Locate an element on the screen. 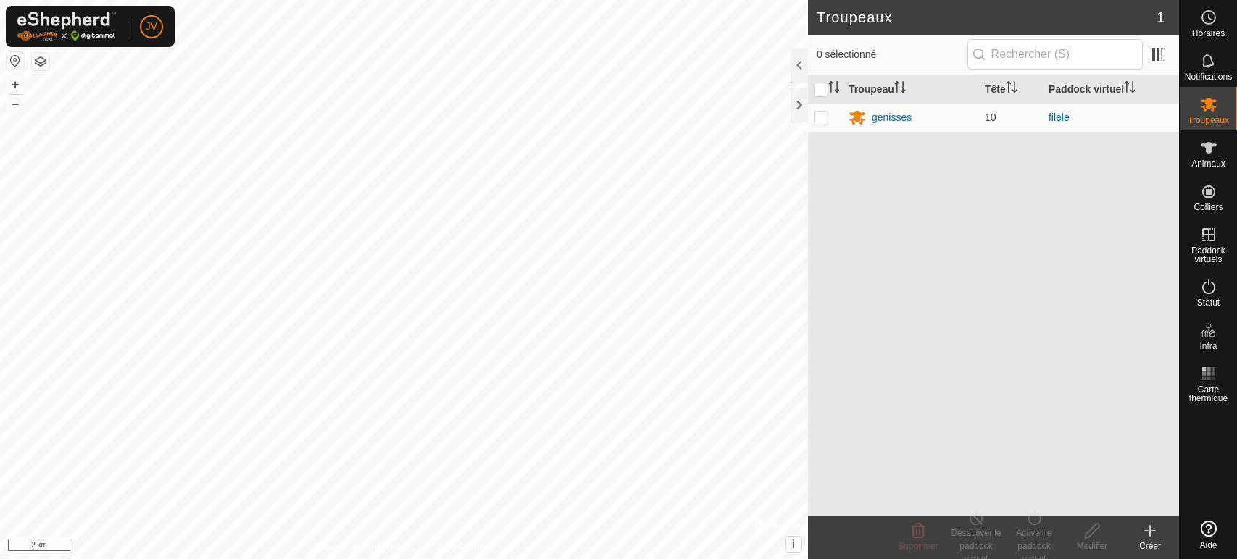  input: Rechercher (S) is located at coordinates (1055, 54).